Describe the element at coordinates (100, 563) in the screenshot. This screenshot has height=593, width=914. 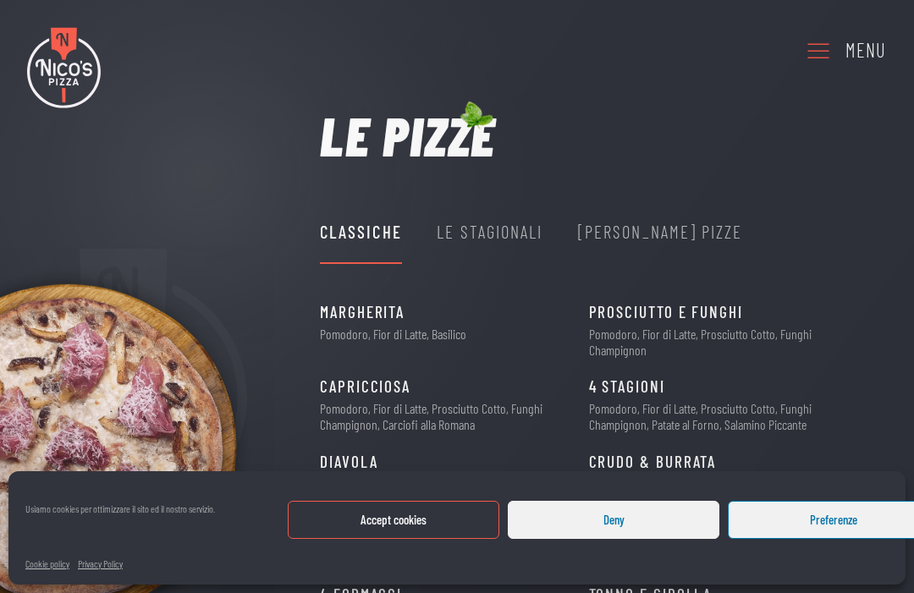
I see `a: Privacy Policy` at that location.